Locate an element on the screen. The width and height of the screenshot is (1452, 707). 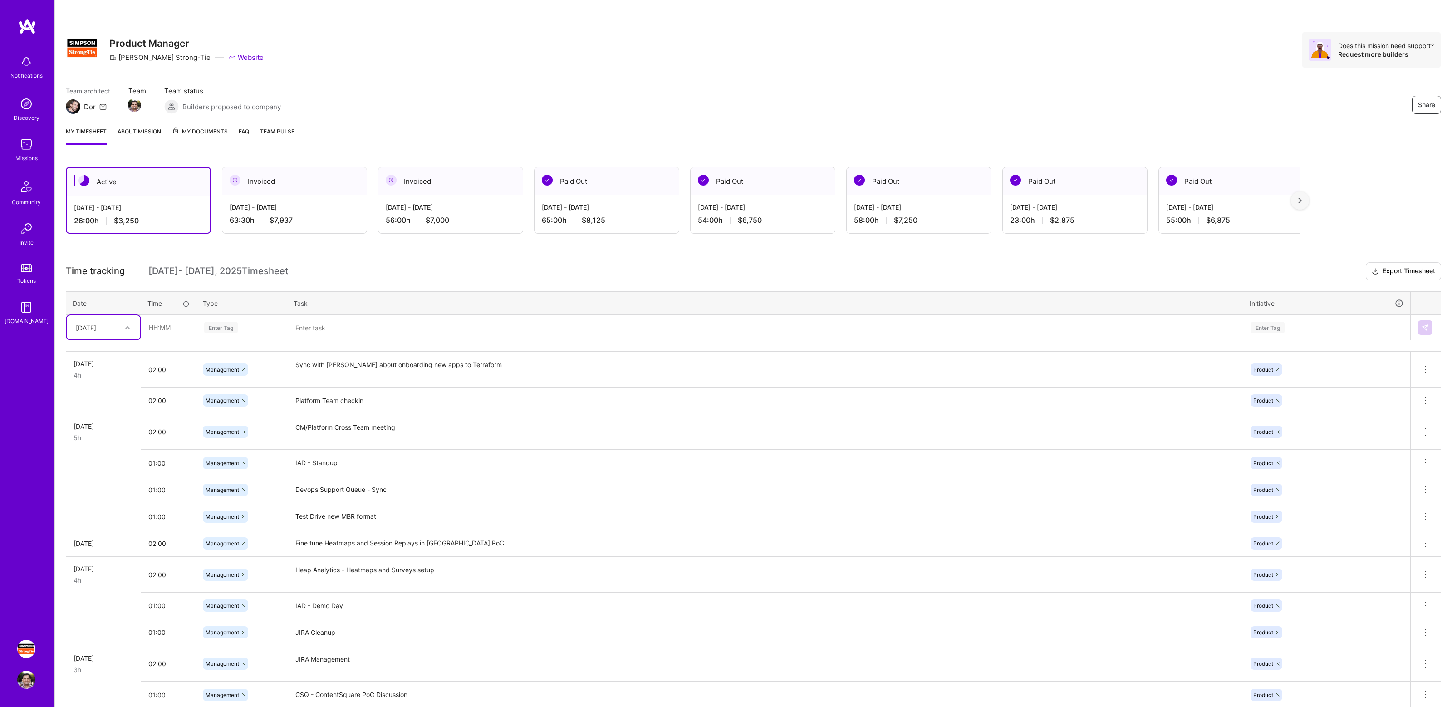
div: 4h is located at coordinates (103, 375).